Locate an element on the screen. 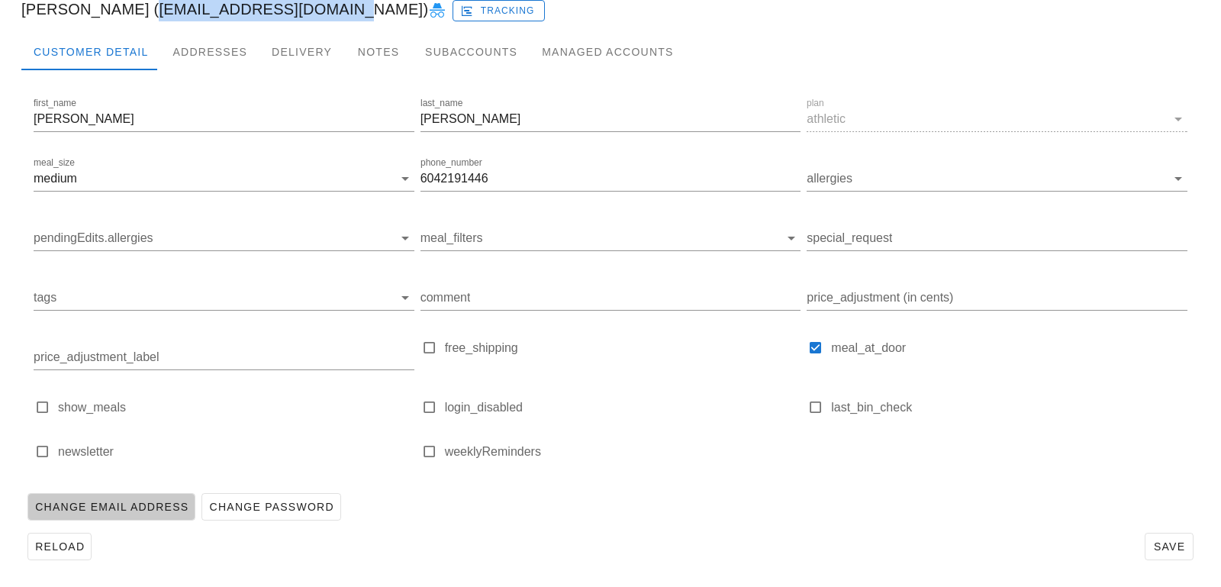  label: last_name is located at coordinates (441, 103).